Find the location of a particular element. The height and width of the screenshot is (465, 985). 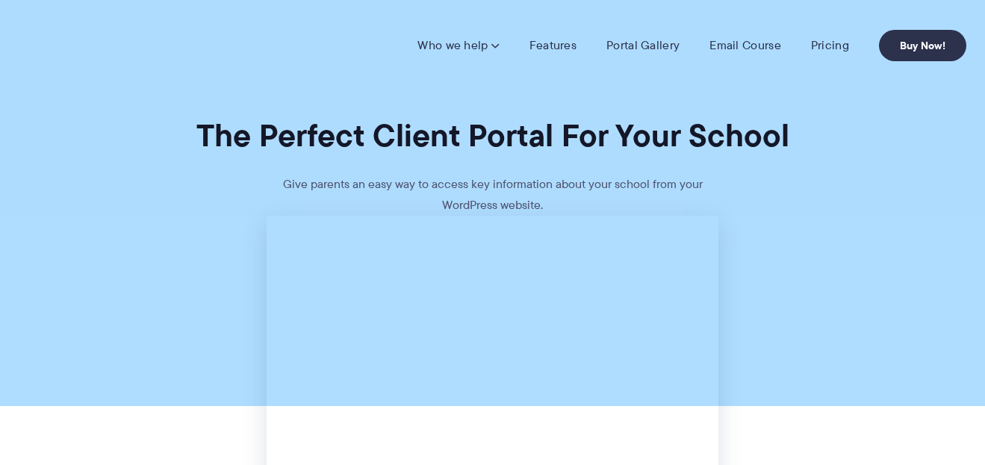

a: Email Course is located at coordinates (745, 46).